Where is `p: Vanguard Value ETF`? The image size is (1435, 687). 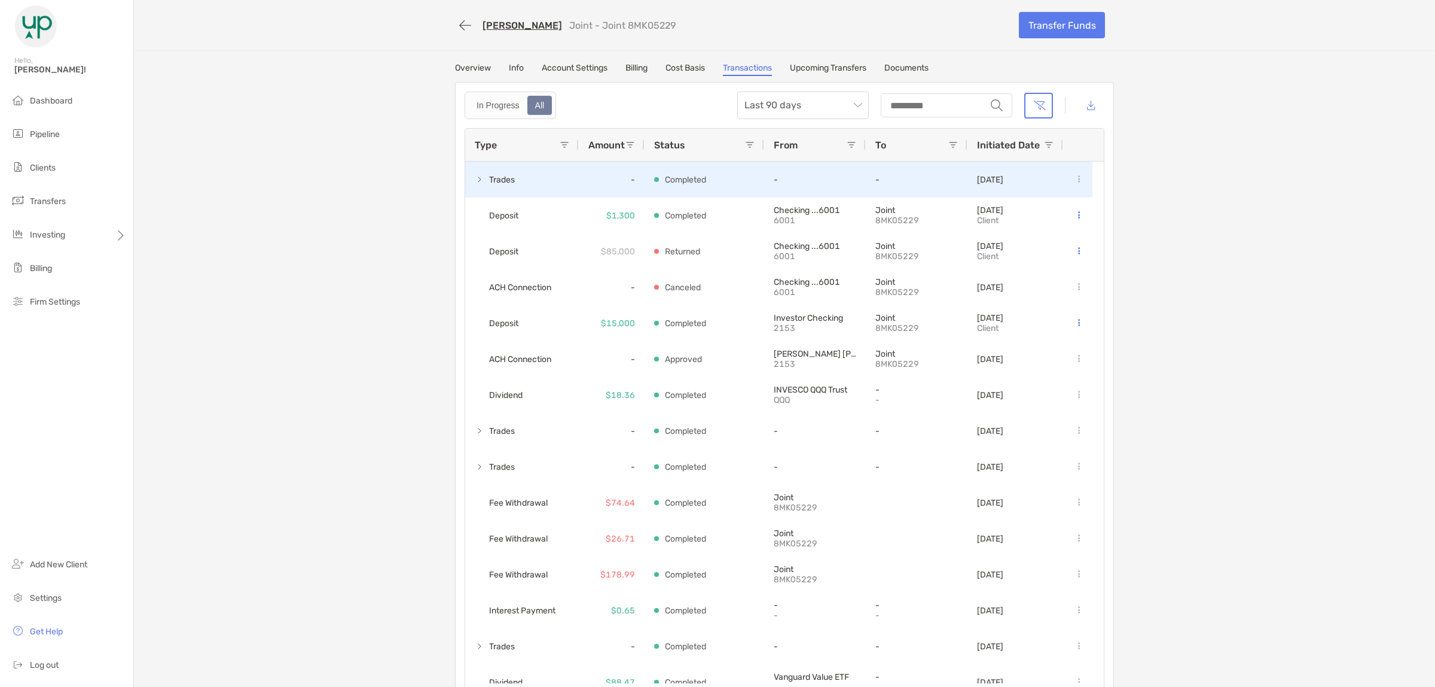 p: Vanguard Value ETF is located at coordinates (815, 676).